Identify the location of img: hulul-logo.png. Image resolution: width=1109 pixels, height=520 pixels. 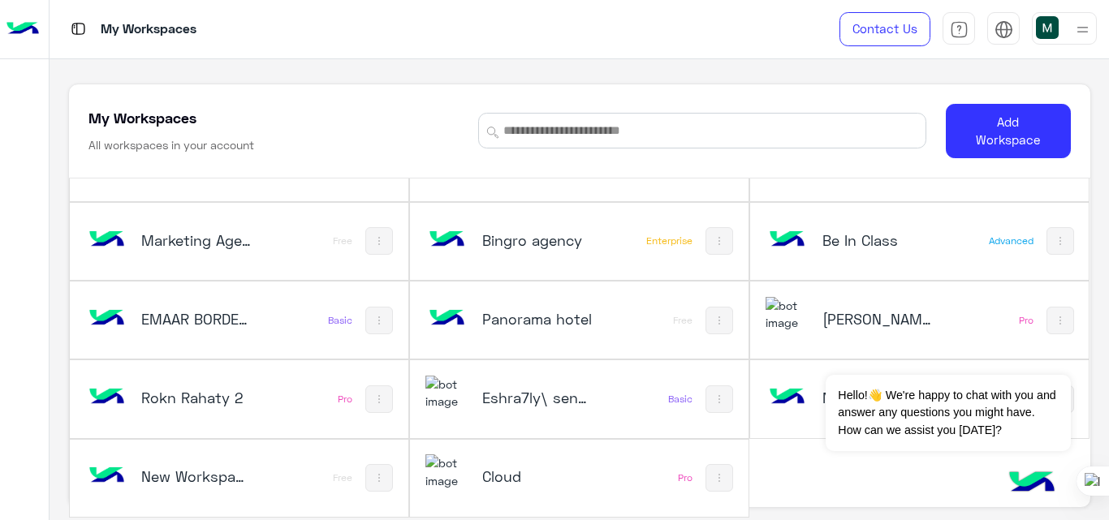
(1032, 484).